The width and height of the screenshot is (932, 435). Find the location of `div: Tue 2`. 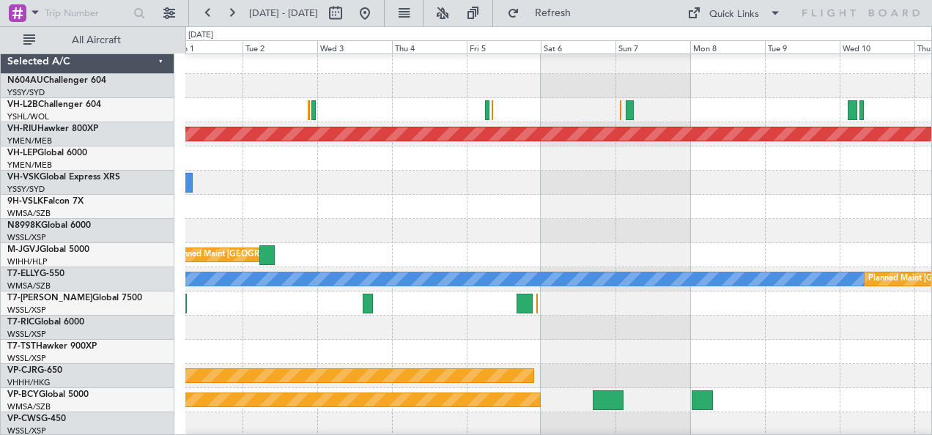

div: Tue 2 is located at coordinates (280, 47).